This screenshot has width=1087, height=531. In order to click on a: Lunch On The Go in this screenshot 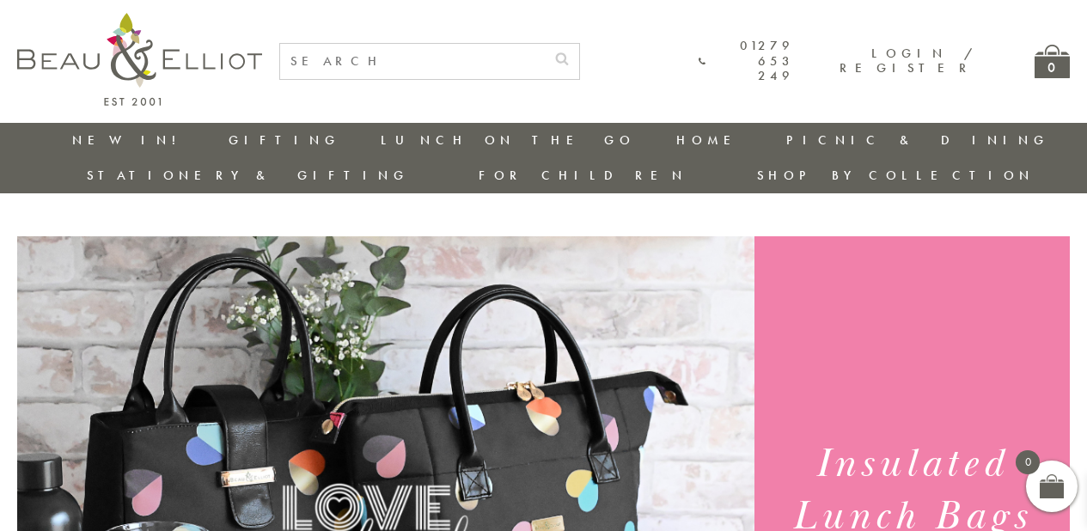, I will do `click(508, 140)`.